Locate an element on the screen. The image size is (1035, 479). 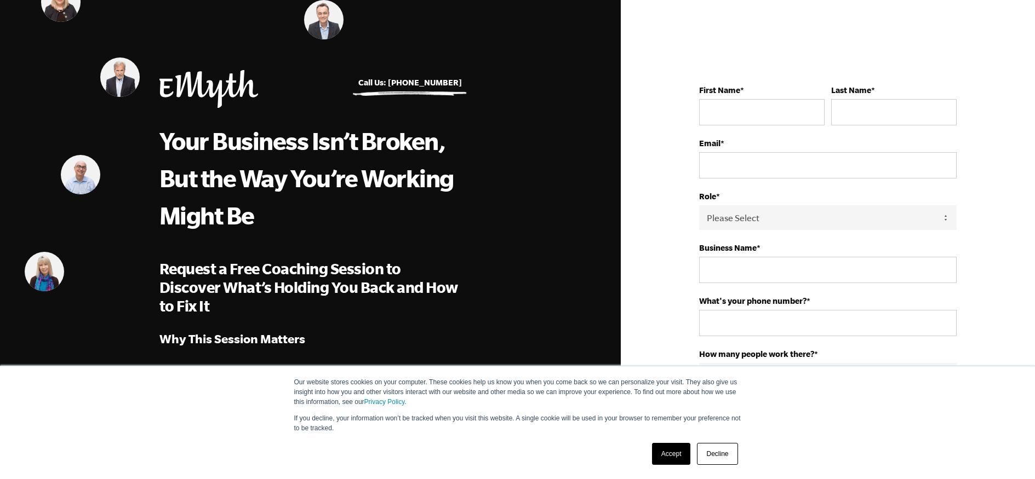
img: Mary Rydman, EMyth Business Coach is located at coordinates (44, 272).